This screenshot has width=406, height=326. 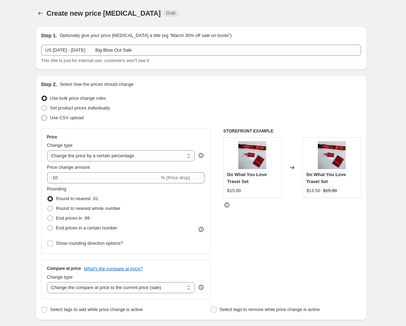 What do you see at coordinates (49, 36) in the screenshot?
I see `h2: Step 1.` at bounding box center [49, 36].